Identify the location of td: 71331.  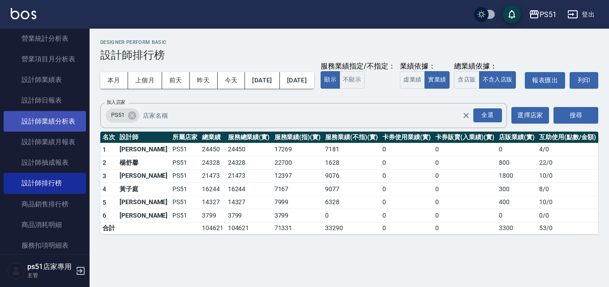
(298, 228).